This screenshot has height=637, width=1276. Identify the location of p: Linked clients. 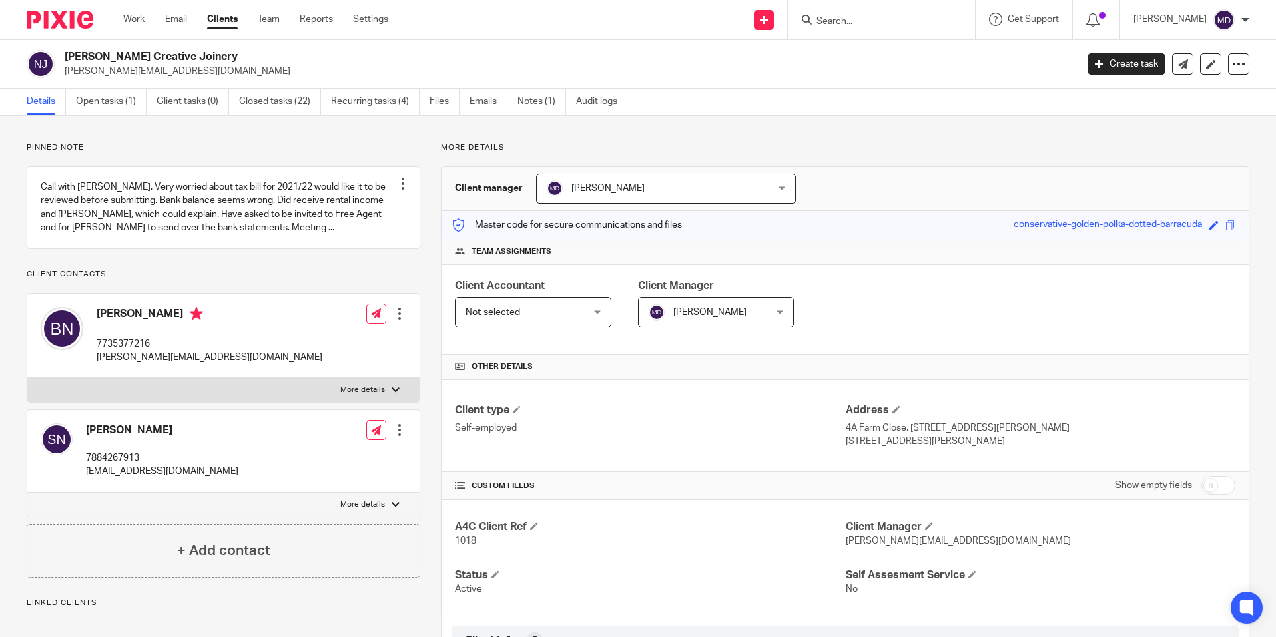
(224, 603).